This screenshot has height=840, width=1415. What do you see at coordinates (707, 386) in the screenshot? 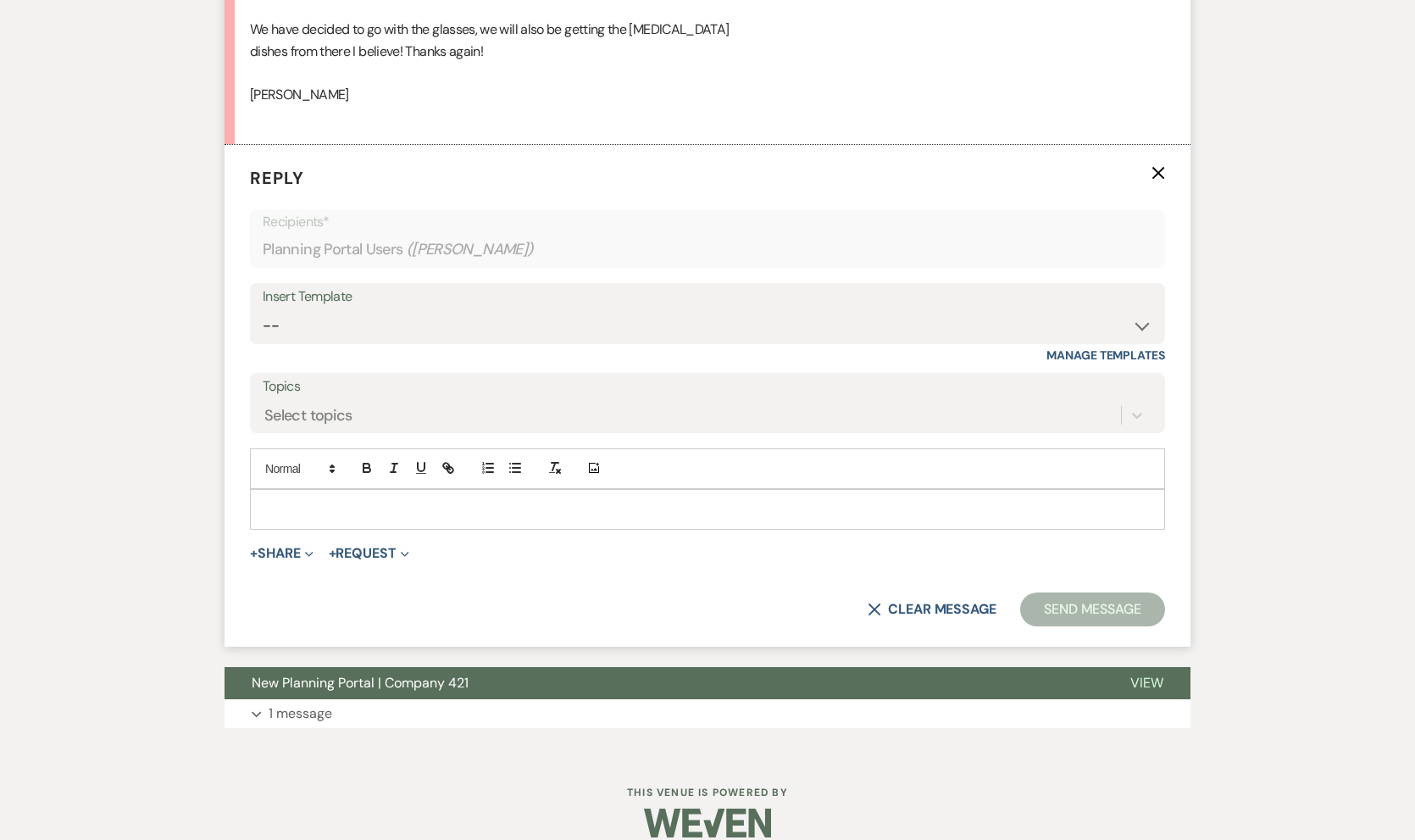
I see `label: Topics` at bounding box center [707, 386].